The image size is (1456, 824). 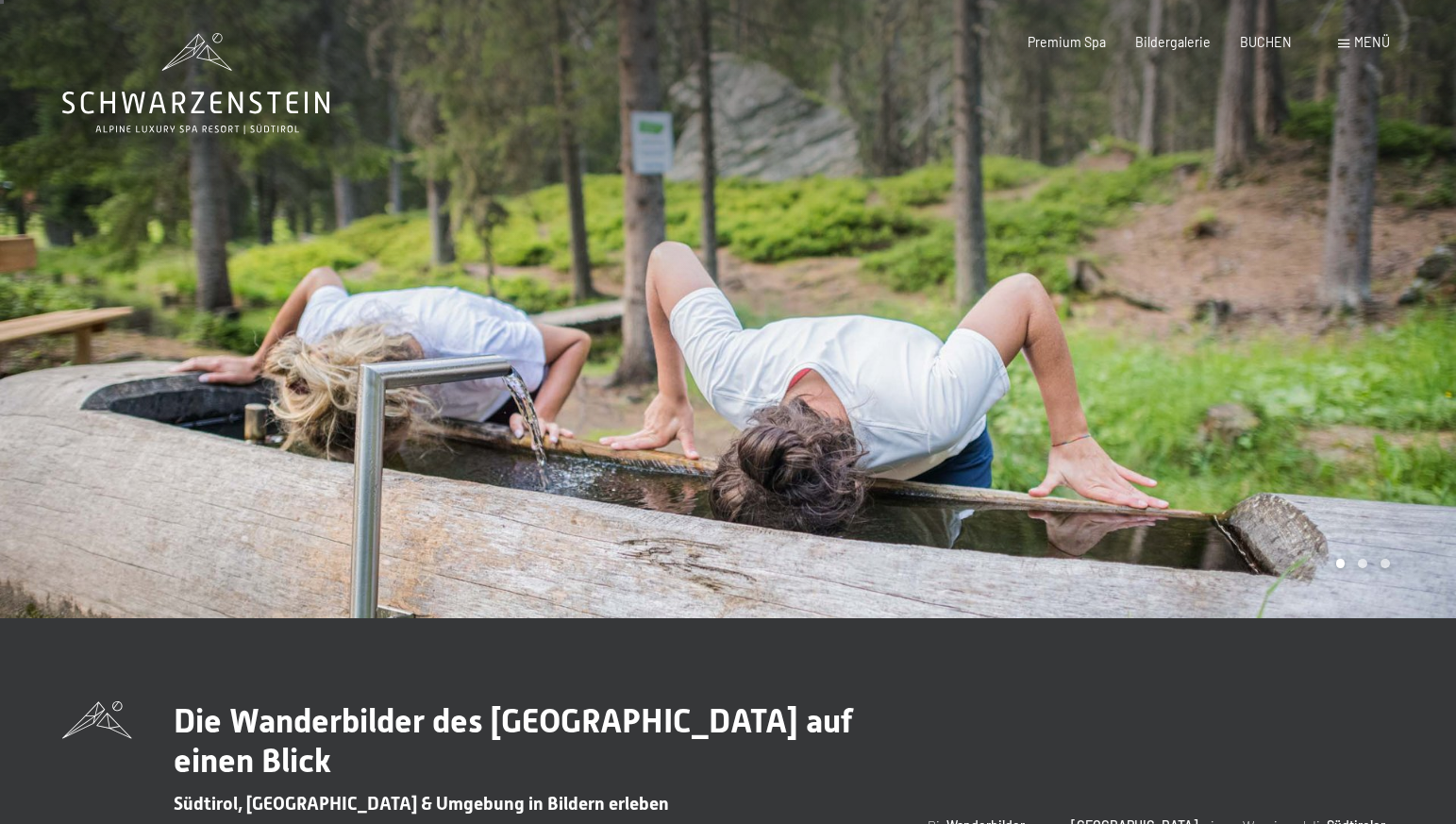 I want to click on a: BUCHEN, so click(x=1265, y=42).